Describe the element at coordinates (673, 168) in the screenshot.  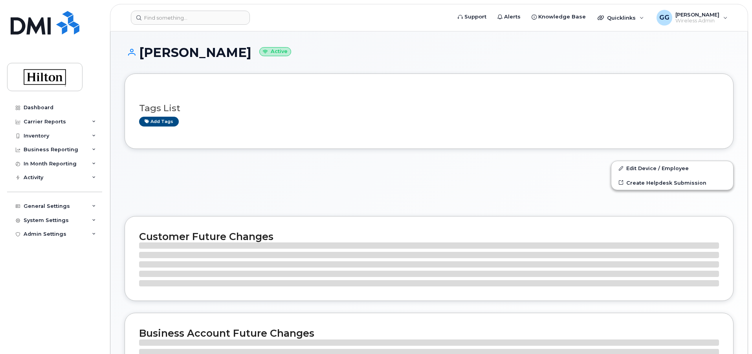
I see `a: Edit Device / Employee` at that location.